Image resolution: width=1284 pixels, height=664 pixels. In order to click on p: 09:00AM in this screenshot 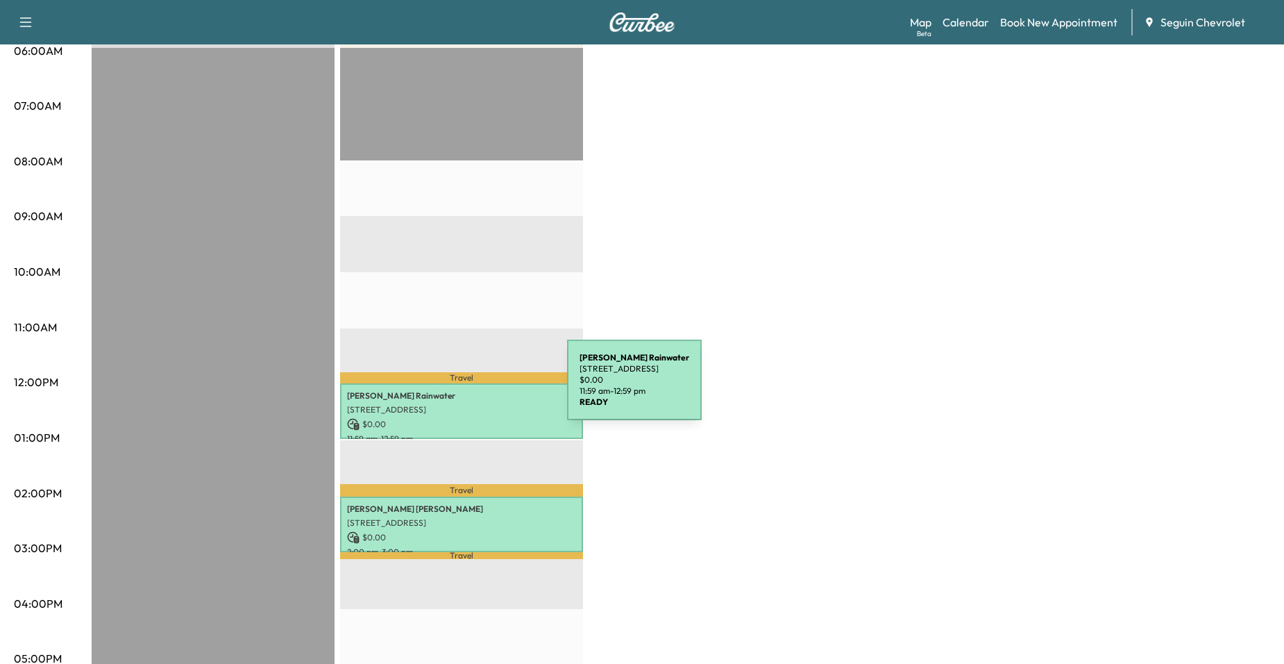, I will do `click(38, 216)`.